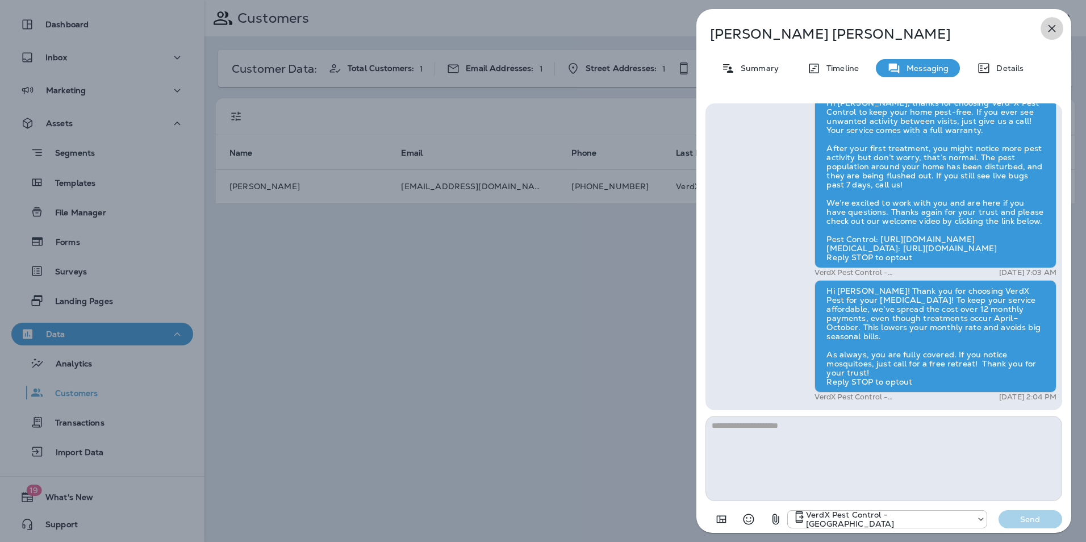  I want to click on button: Select an emoji, so click(749, 519).